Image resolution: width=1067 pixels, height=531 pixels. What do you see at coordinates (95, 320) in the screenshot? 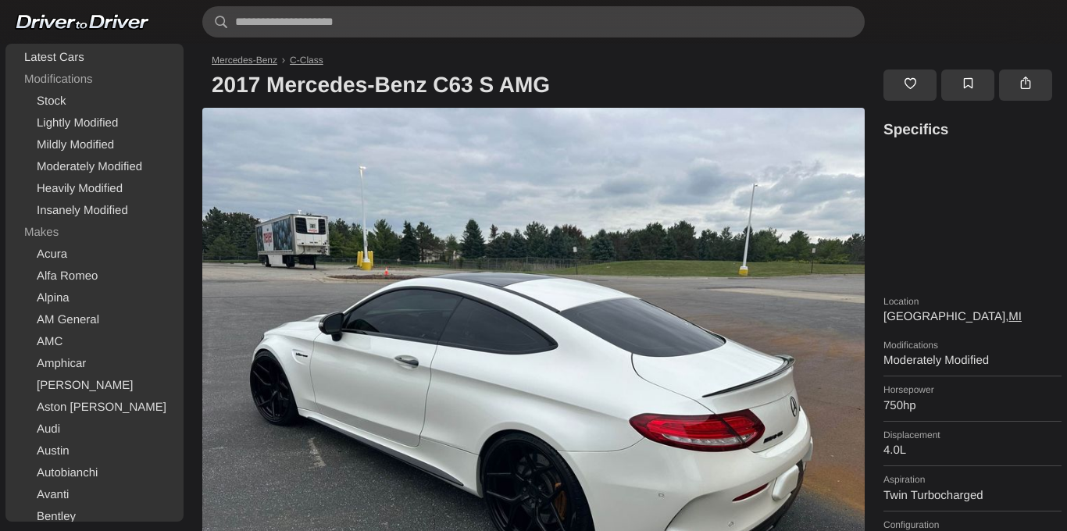
I see `a: AM General` at bounding box center [95, 320].